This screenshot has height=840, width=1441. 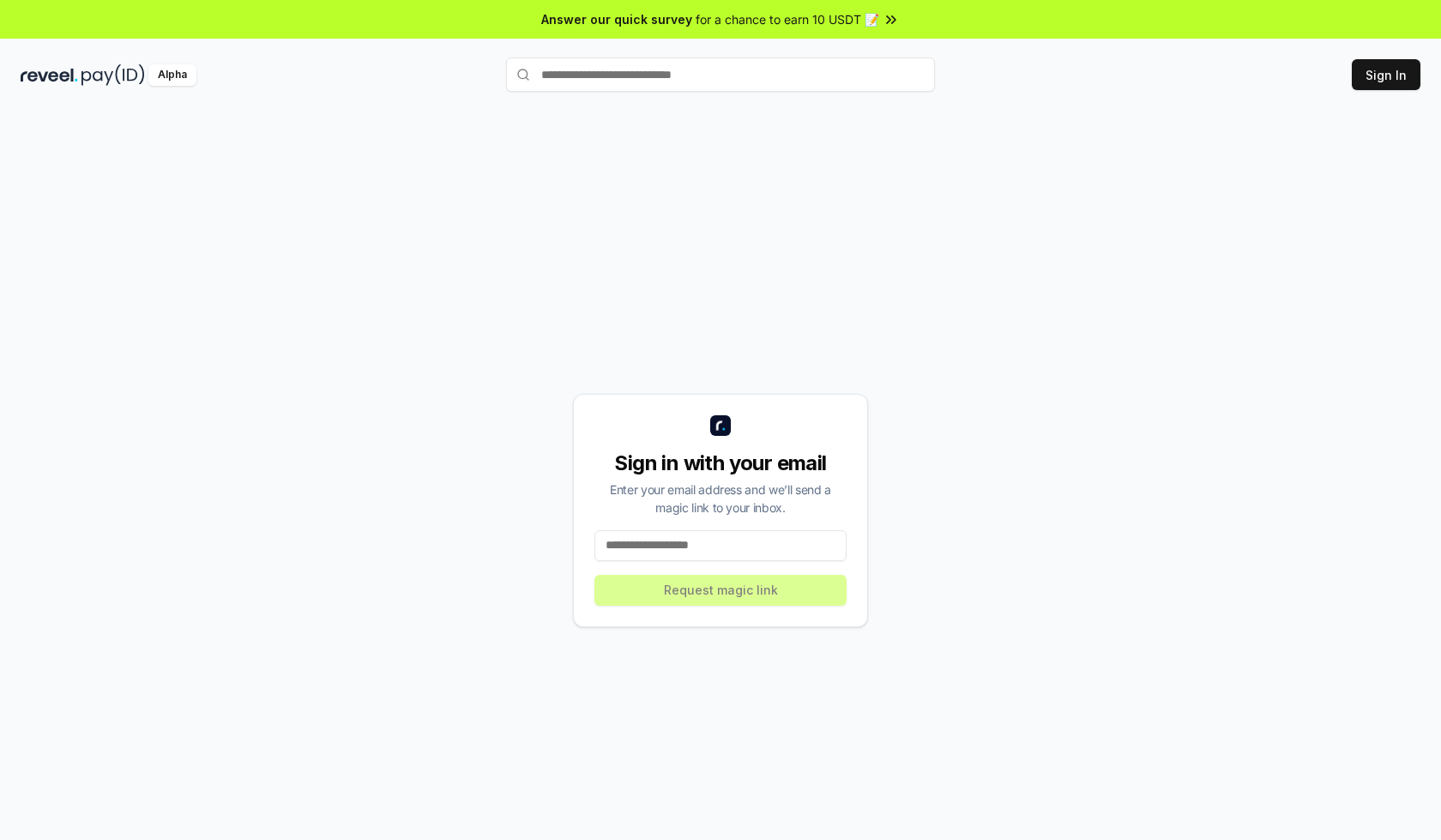 I want to click on span: for a chance to earn 10 USDT 📝, so click(x=787, y=19).